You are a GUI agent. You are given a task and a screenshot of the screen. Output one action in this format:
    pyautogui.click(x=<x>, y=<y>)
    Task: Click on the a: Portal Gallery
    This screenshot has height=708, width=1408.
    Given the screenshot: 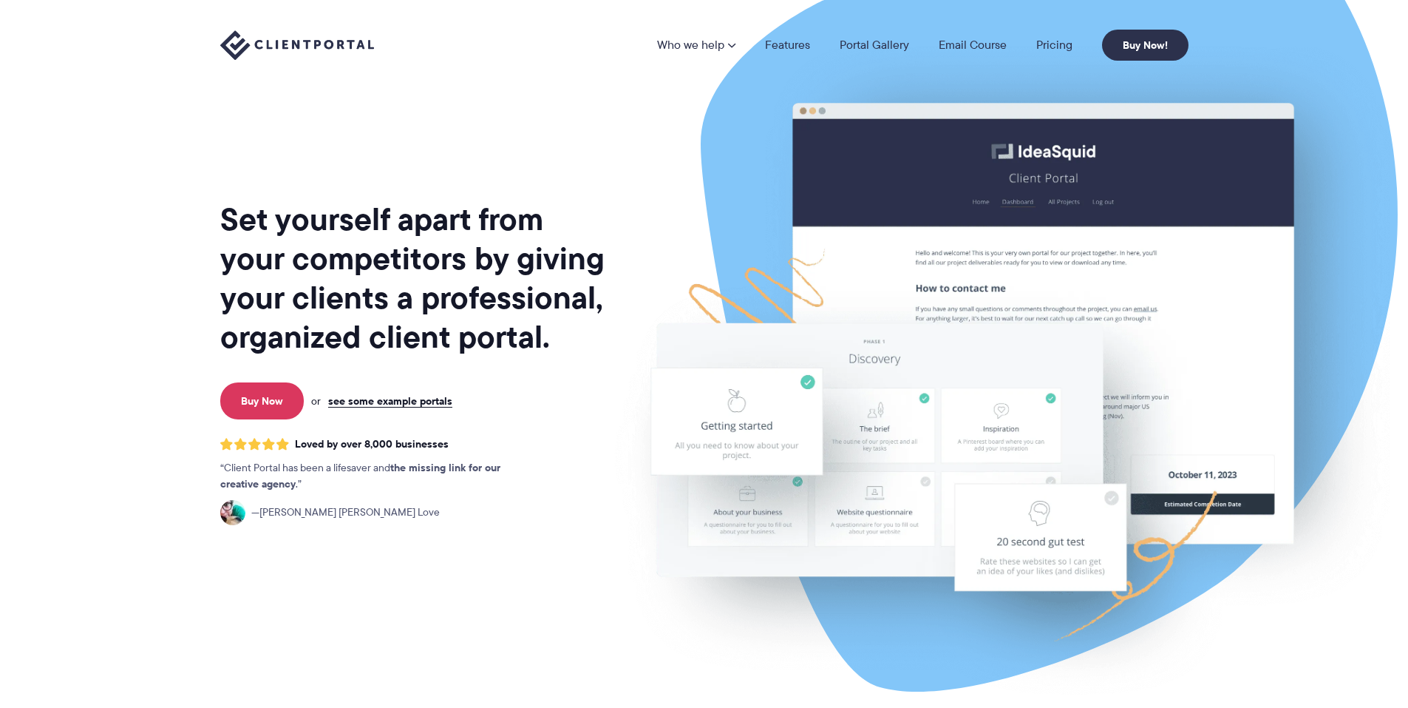 What is the action you would take?
    pyautogui.click(x=875, y=45)
    